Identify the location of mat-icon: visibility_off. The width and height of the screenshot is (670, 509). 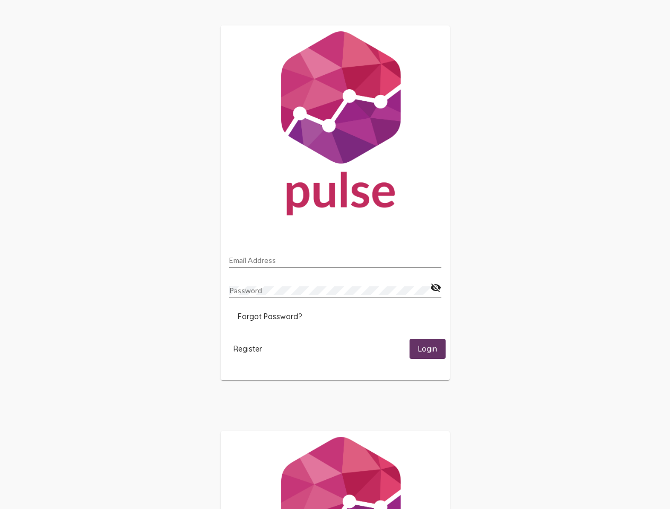
(436, 288).